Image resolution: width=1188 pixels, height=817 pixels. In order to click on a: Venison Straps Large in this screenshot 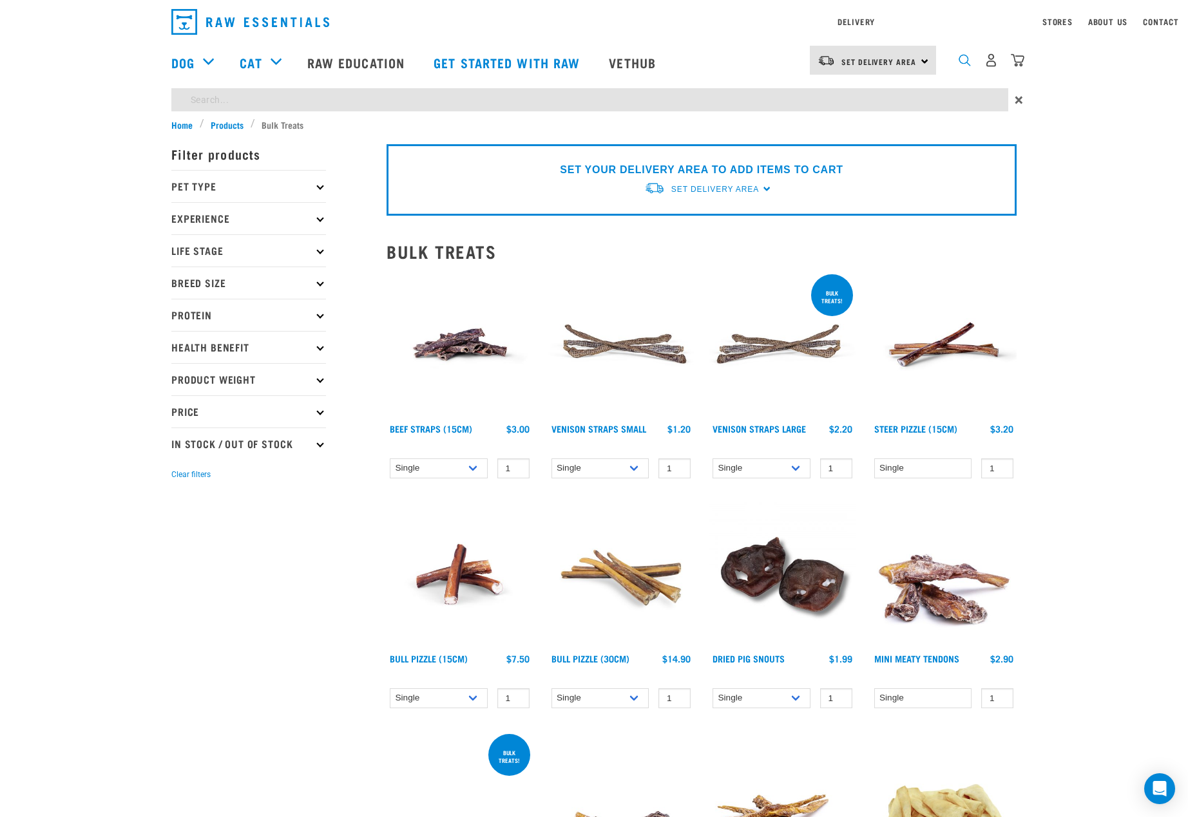, I will do `click(759, 428)`.